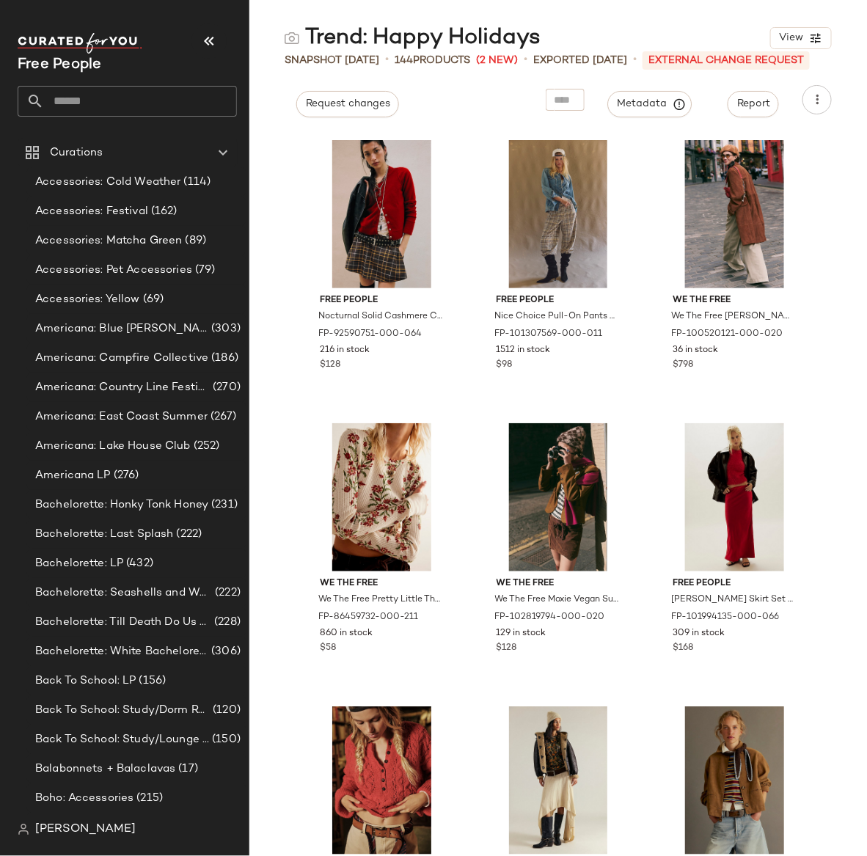 The width and height of the screenshot is (867, 856). What do you see at coordinates (222, 417) in the screenshot?
I see `span: (267)` at bounding box center [222, 417].